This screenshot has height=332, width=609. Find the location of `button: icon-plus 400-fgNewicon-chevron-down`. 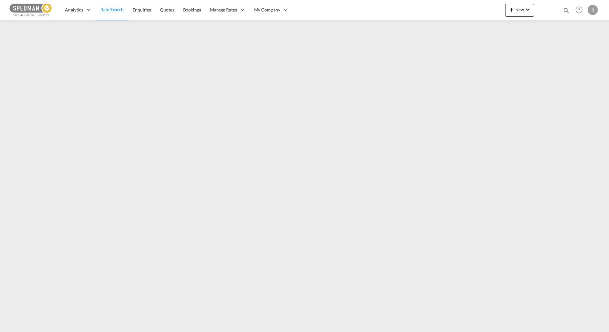

button: icon-plus 400-fgNewicon-chevron-down is located at coordinates (520, 10).